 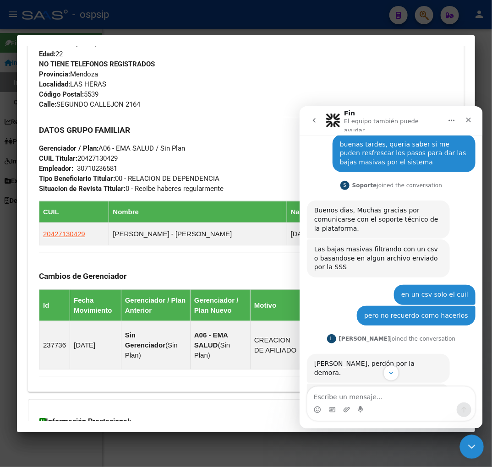 I want to click on div: Las bajas masivas filtrando con un csv o basandose en algun archivo enviado por la SSS, so click(x=79, y=152).